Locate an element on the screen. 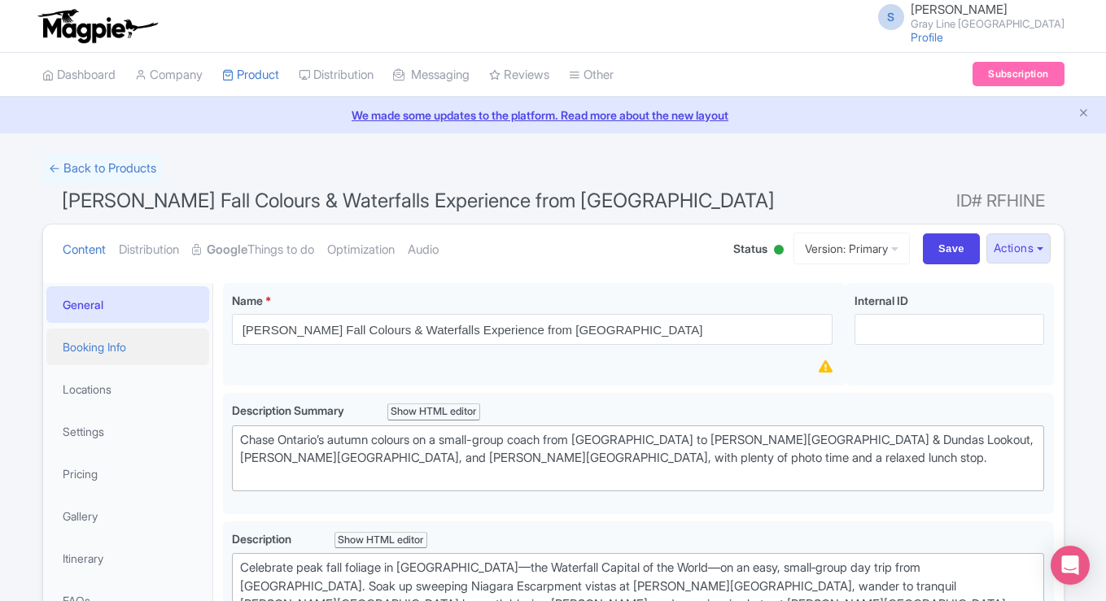  a: Itinerary is located at coordinates (128, 558).